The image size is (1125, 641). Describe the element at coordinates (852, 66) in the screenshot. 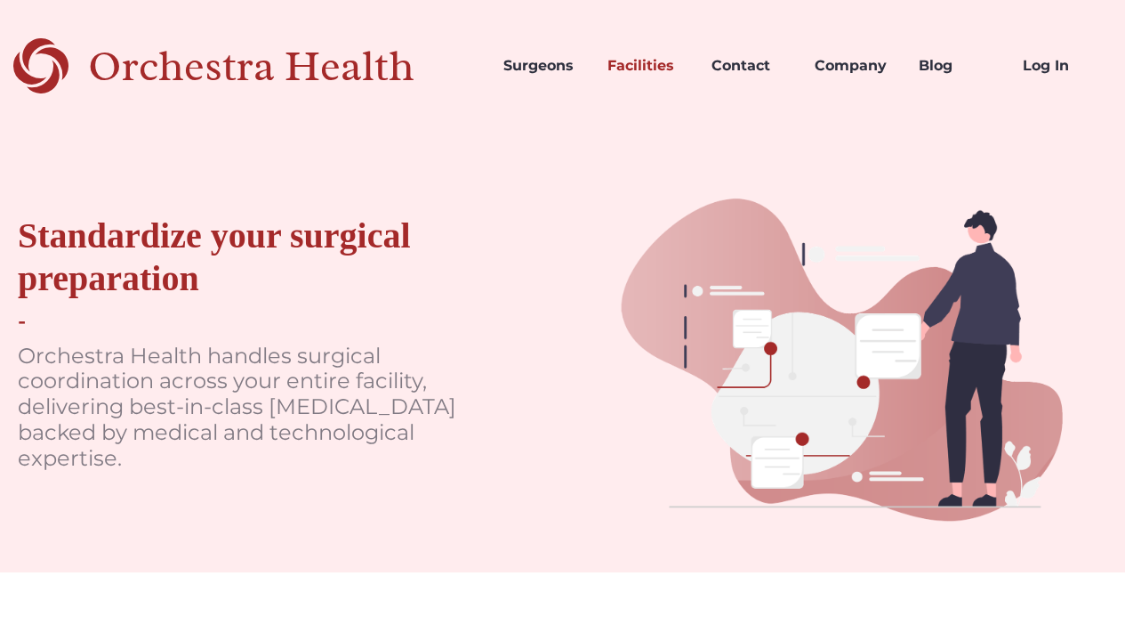

I see `a: Company` at that location.